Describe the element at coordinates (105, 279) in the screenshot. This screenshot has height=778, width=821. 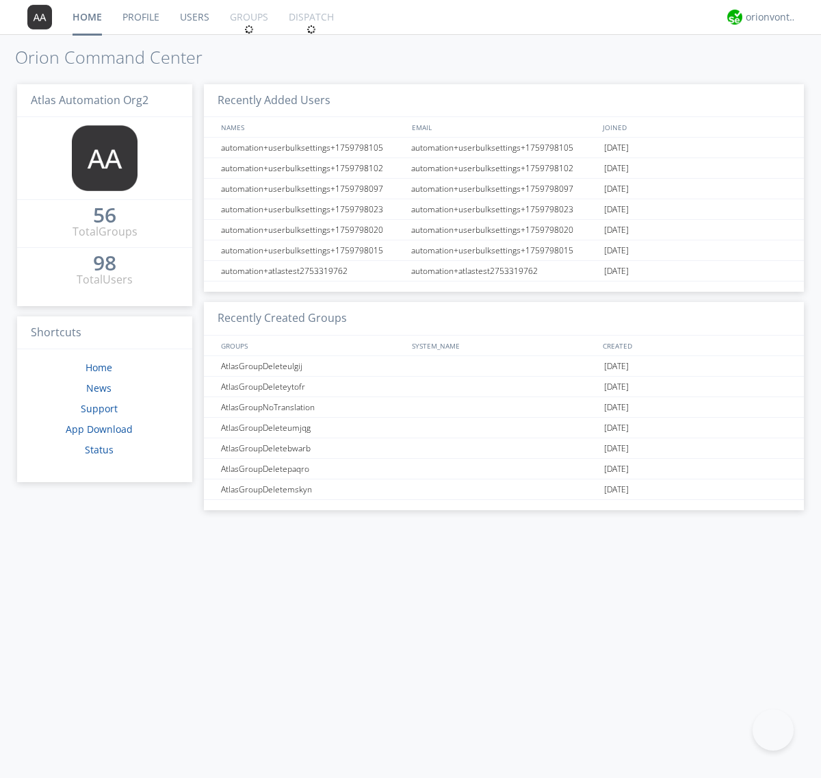
I see `div: Total Users` at that location.